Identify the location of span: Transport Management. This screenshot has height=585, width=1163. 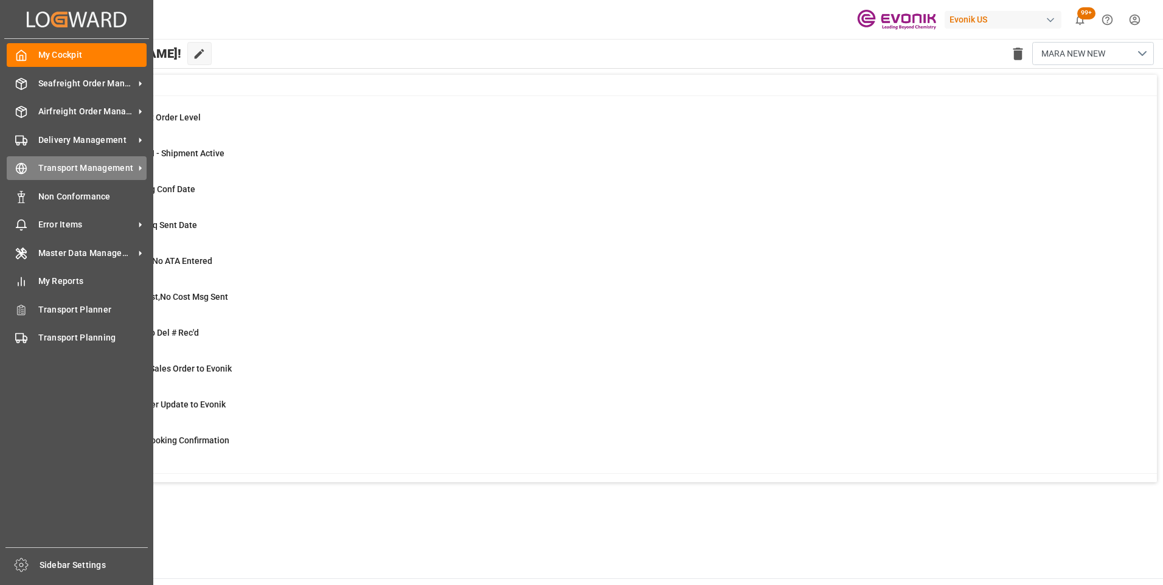
(86, 168).